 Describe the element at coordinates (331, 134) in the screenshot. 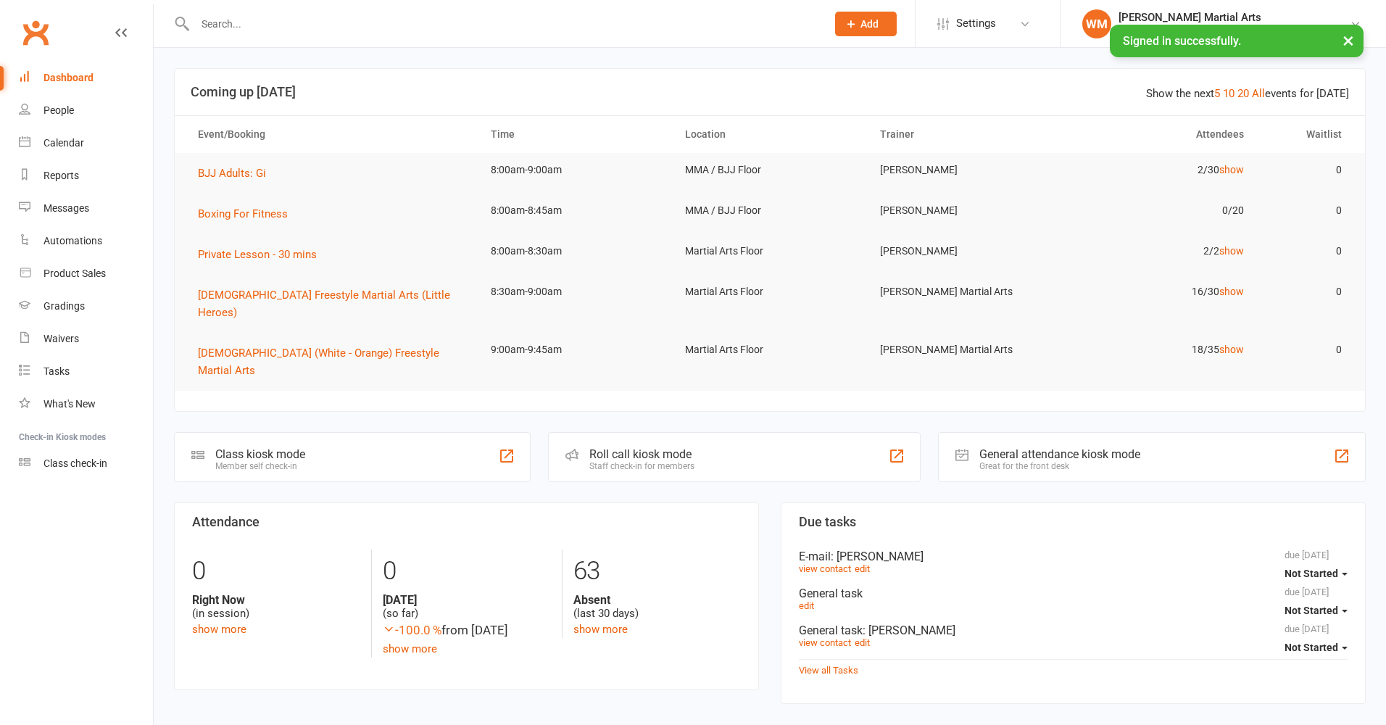

I see `th: Event/Booking` at that location.